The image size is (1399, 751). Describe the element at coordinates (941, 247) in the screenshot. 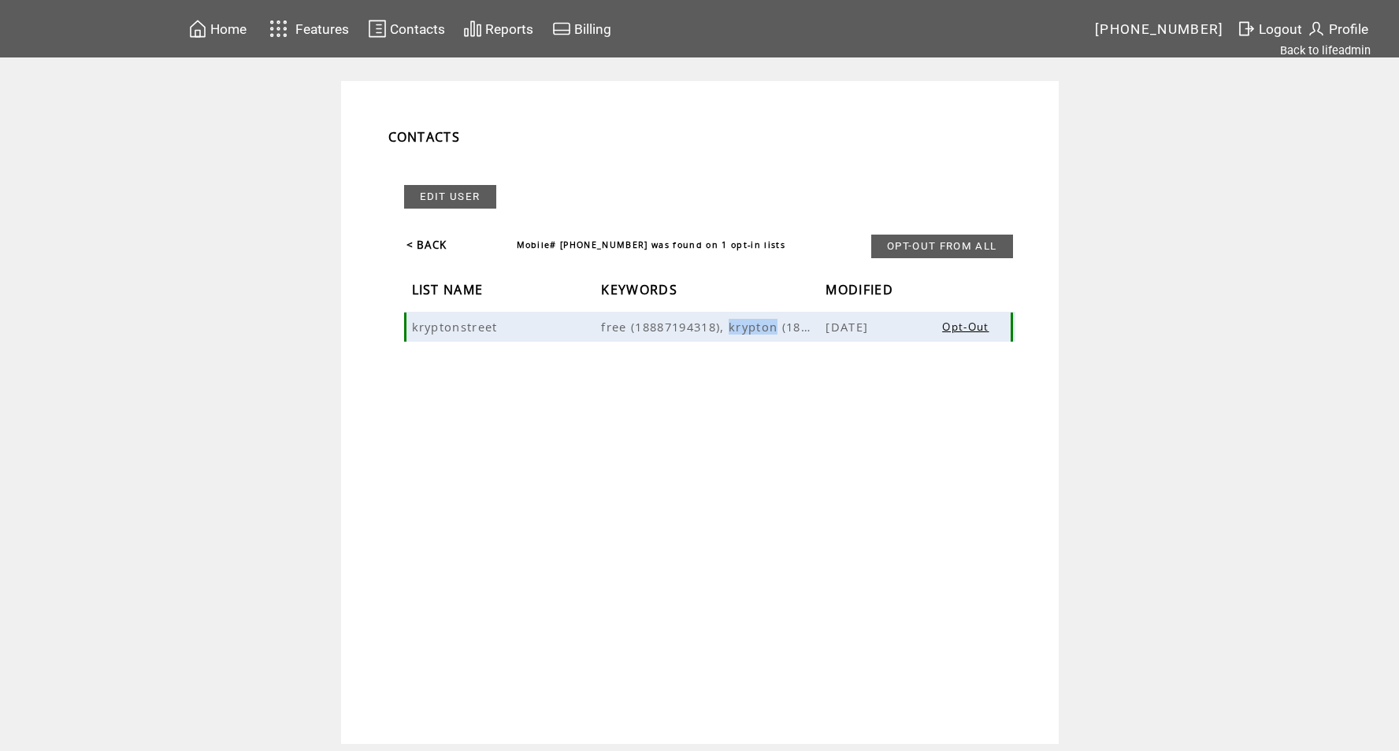

I see `a: OPT-OUT FROM ALL` at that location.